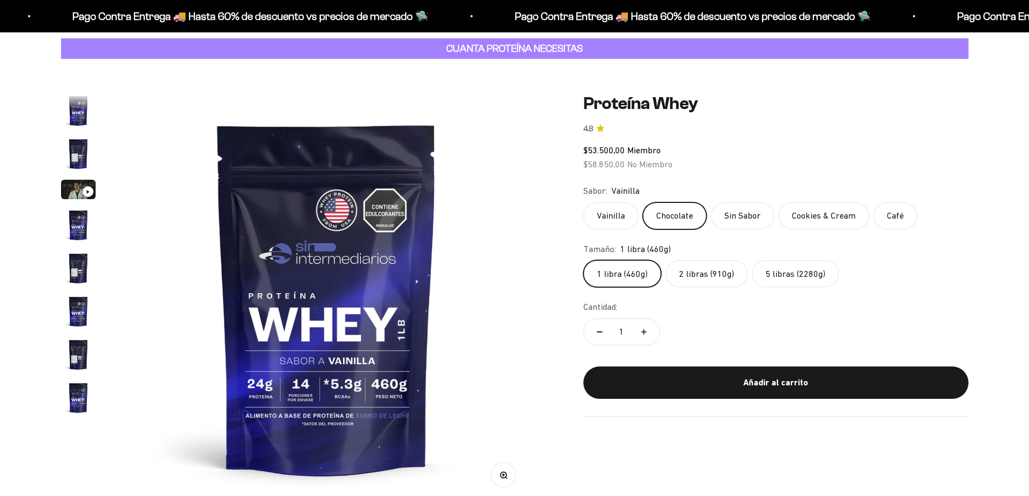 The image size is (1029, 496). Describe the element at coordinates (604, 150) in the screenshot. I see `span: $53.500,00` at that location.